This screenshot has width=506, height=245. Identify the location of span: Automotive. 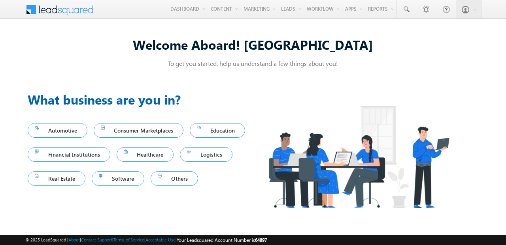
(57, 130).